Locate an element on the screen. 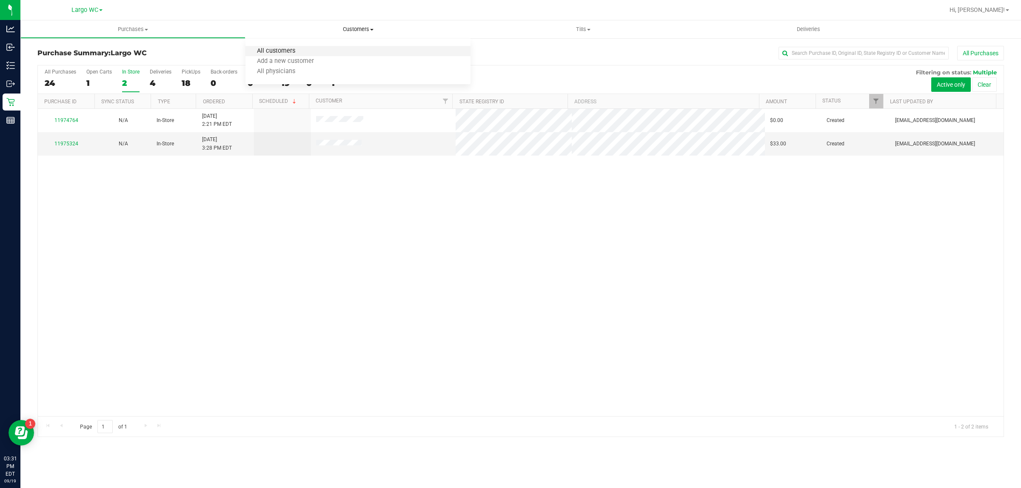  a: Customer is located at coordinates (329, 101).